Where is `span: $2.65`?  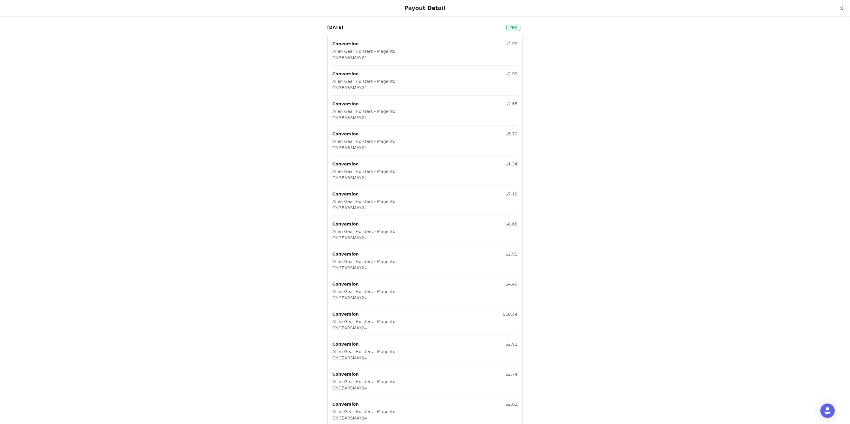
span: $2.65 is located at coordinates (511, 104).